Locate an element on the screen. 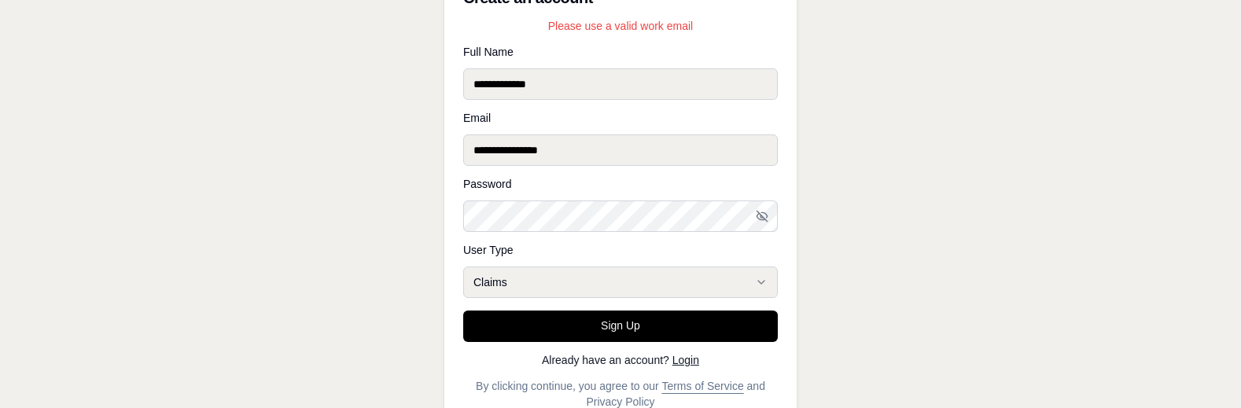 The image size is (1241, 408). a: Privacy Policy is located at coordinates (620, 402).